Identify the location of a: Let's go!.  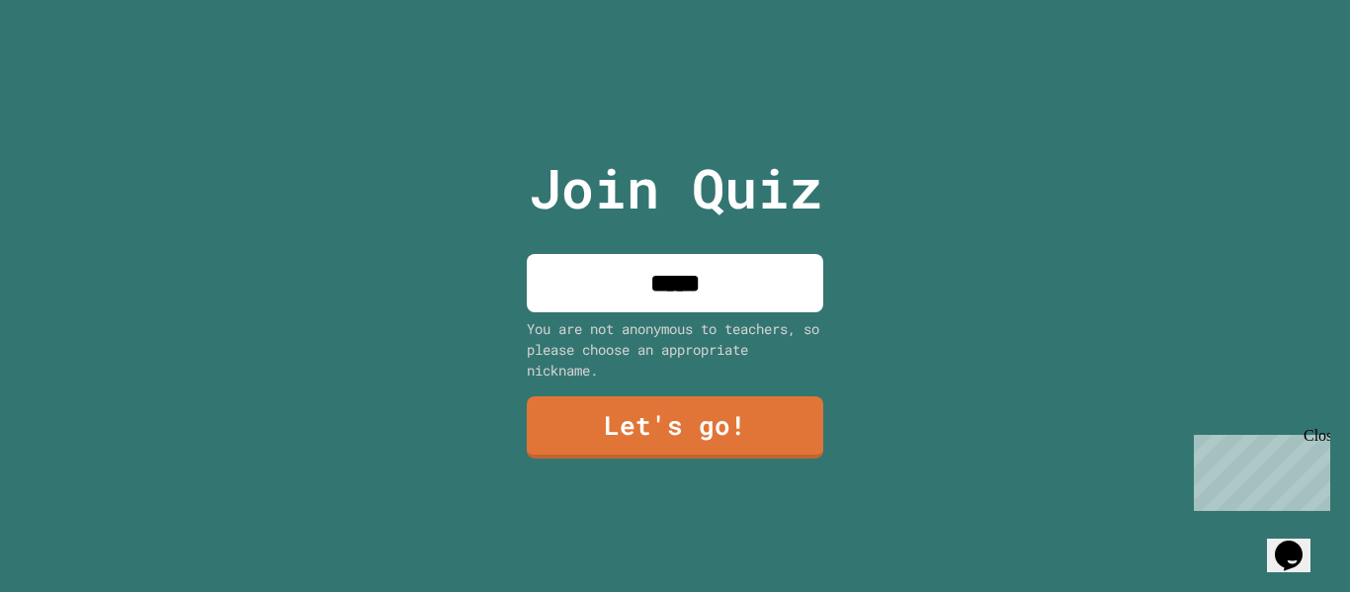
(675, 427).